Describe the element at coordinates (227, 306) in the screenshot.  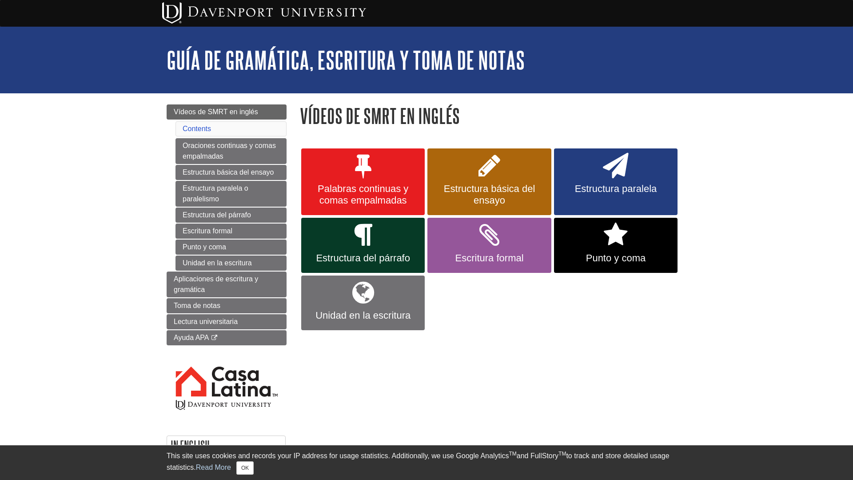
I see `a: Toma de notas` at that location.